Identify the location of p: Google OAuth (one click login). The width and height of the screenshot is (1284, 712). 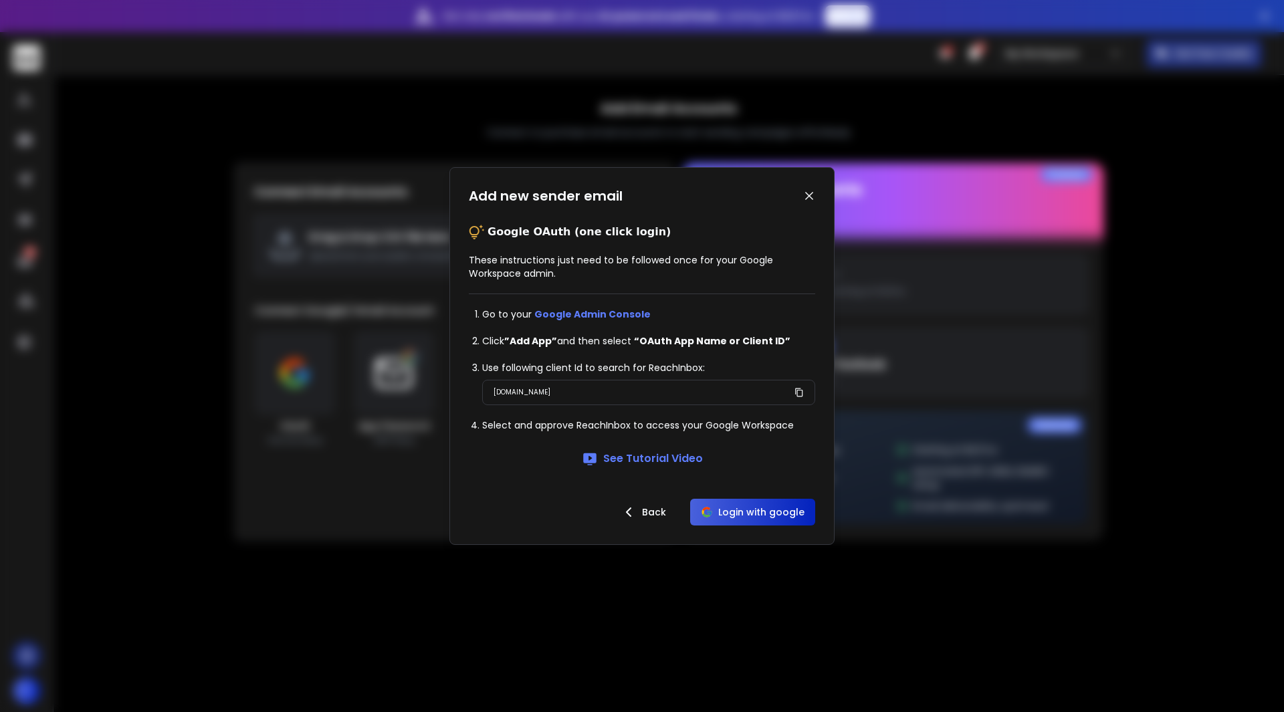
(579, 232).